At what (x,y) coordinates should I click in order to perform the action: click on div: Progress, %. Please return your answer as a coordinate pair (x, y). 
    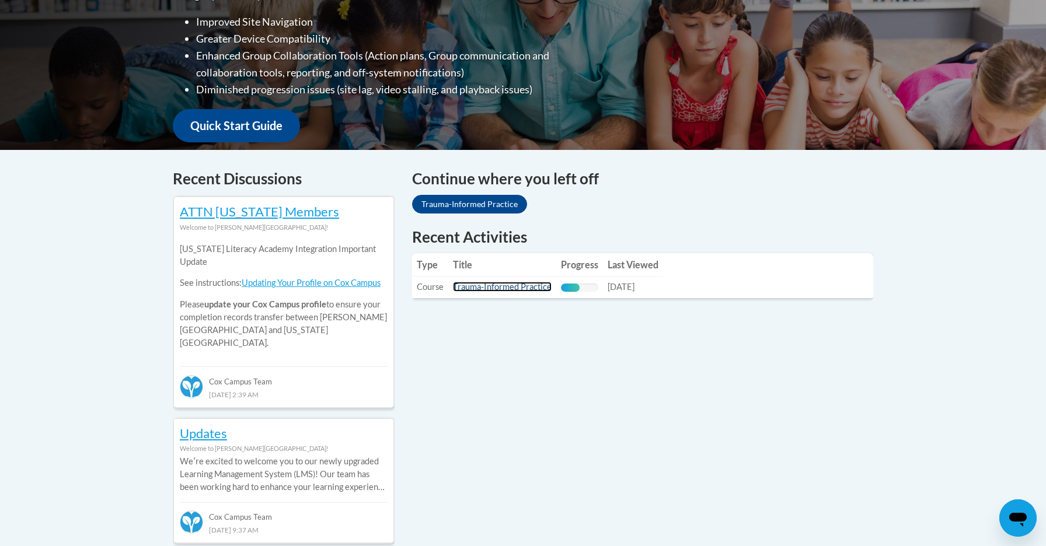
    Looking at the image, I should click on (570, 288).